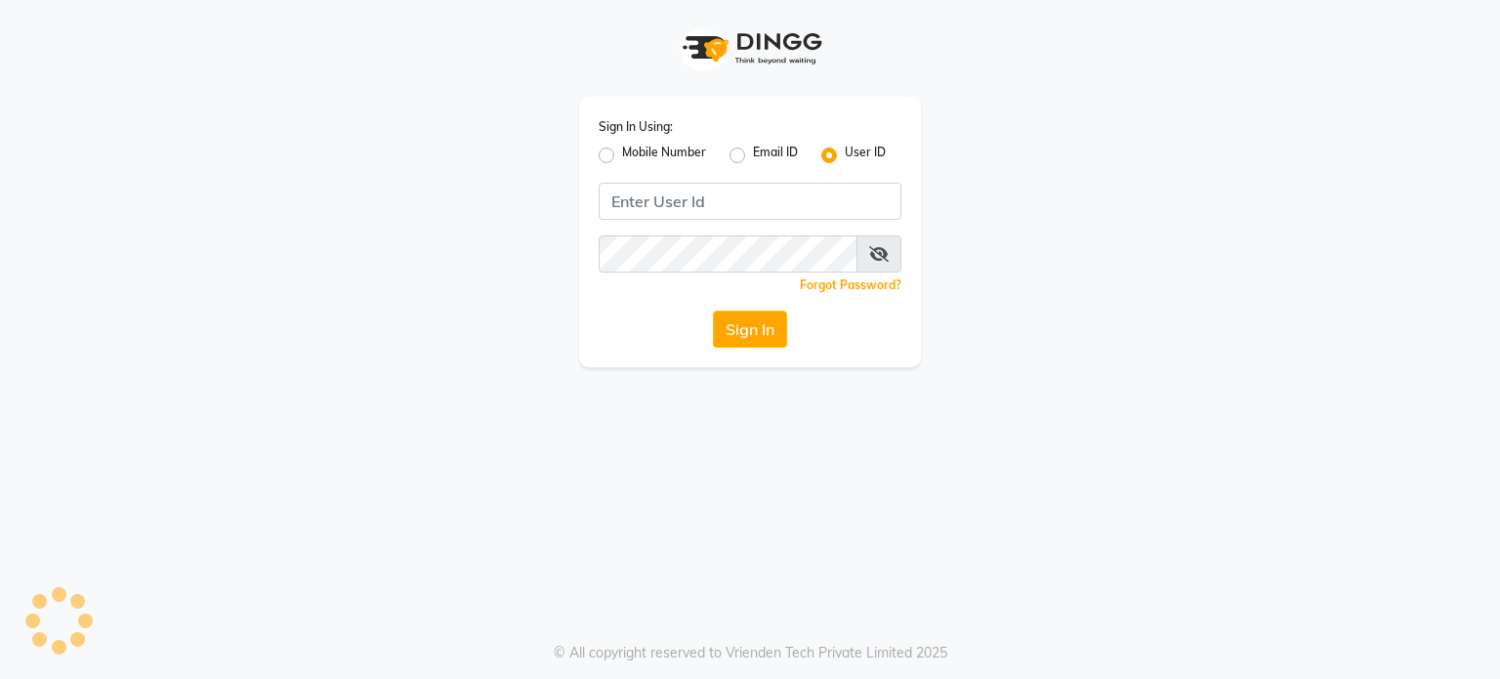 The image size is (1500, 679). I want to click on label: User ID, so click(865, 155).